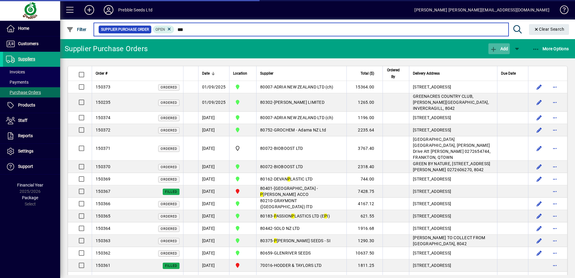 The width and height of the screenshot is (575, 278). What do you see at coordinates (266, 118) in the screenshot?
I see `span: 80007` at bounding box center [266, 118].